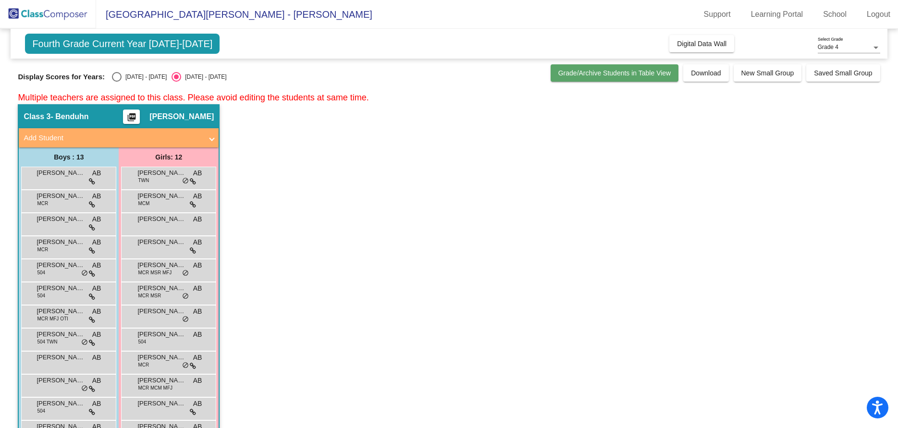 This screenshot has width=898, height=428. I want to click on a: Support, so click(718, 14).